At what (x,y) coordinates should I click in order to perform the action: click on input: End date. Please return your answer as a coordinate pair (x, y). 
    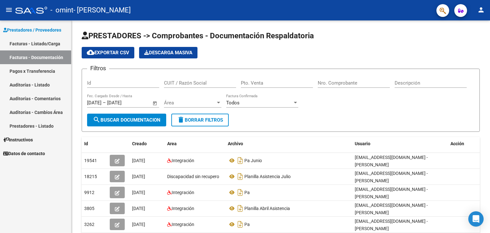
    Looking at the image, I should click on (122, 103).